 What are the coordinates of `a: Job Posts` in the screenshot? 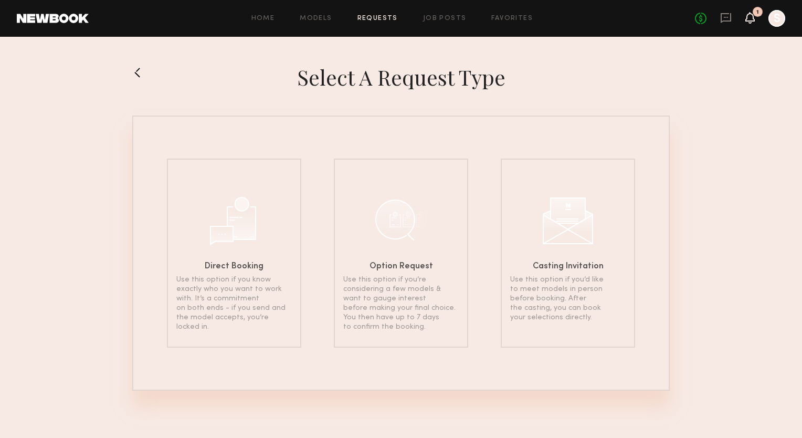 It's located at (445, 18).